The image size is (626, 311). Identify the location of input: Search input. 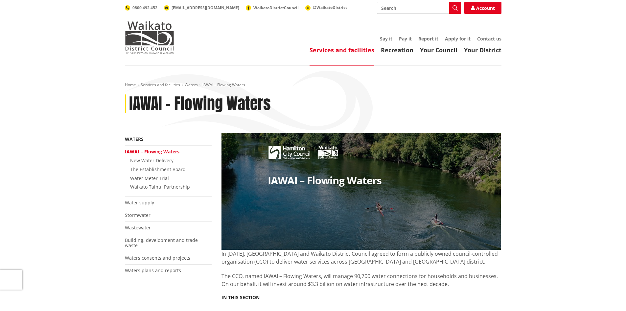
(419, 8).